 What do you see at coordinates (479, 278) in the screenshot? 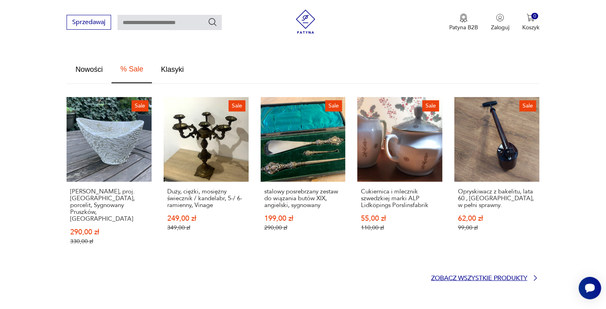
I see `p: Zobacz wszystkie produkty` at bounding box center [479, 278].